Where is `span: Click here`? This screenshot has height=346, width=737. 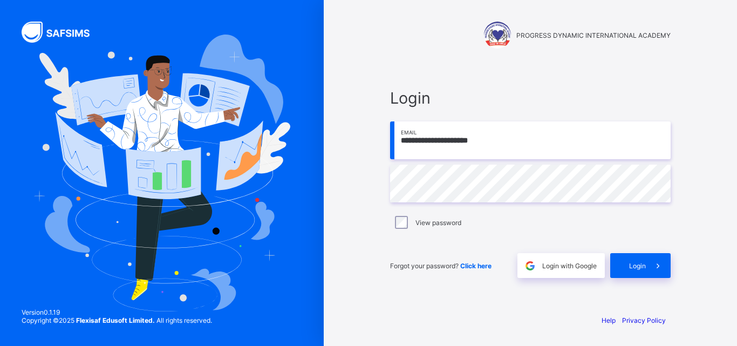 span: Click here is located at coordinates (476, 265).